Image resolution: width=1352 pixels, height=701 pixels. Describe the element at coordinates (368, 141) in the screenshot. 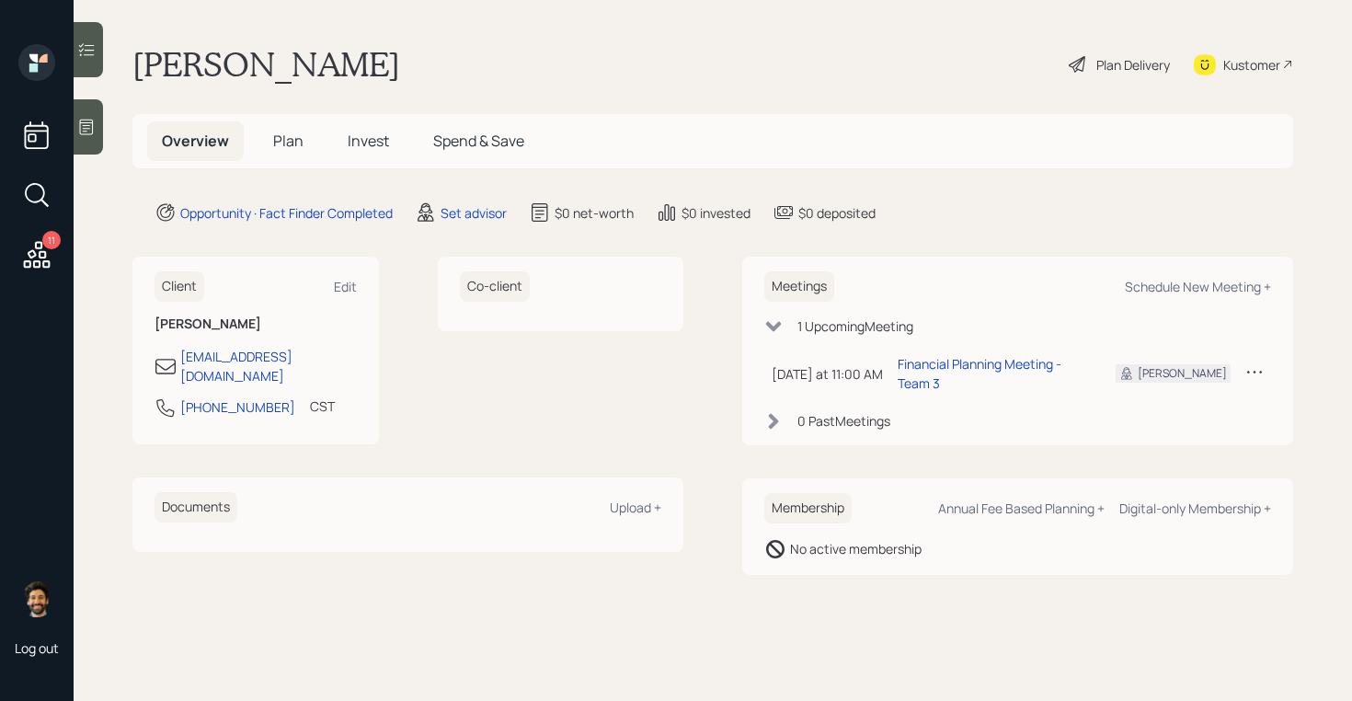

I see `span: Invest` at that location.